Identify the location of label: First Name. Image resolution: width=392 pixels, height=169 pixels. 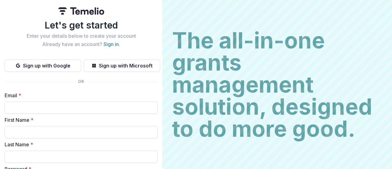
(79, 120).